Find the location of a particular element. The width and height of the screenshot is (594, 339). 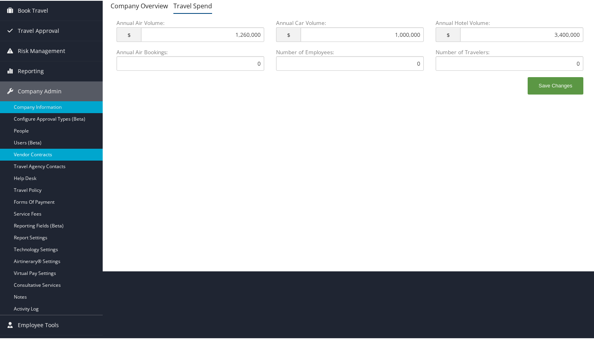

label: Number of Employees: is located at coordinates (350, 58).